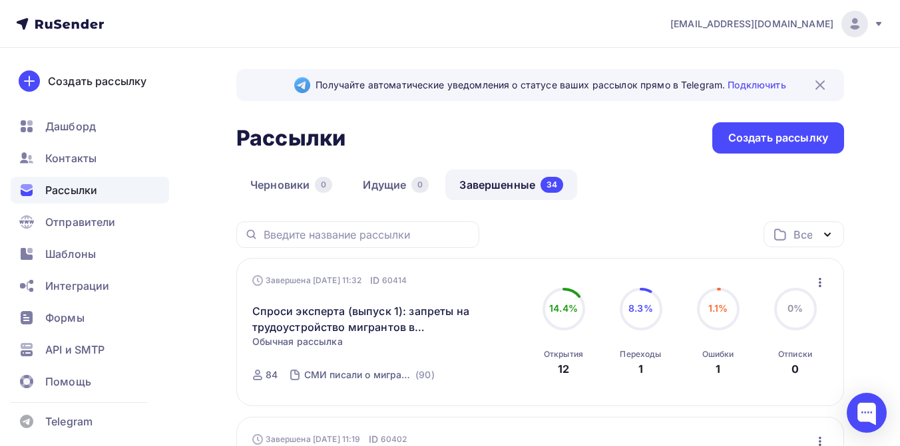 The width and height of the screenshot is (900, 446). Describe the element at coordinates (75, 350) in the screenshot. I see `span: API и SMTP` at that location.